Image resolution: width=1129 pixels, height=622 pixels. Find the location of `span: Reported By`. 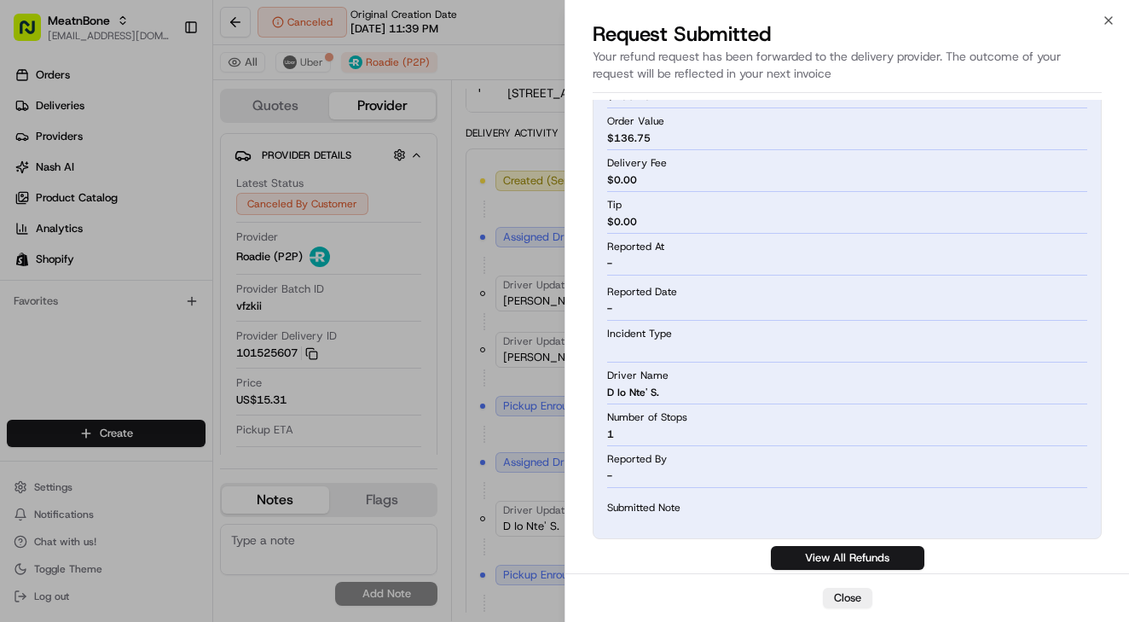

span: Reported By is located at coordinates (637, 459).